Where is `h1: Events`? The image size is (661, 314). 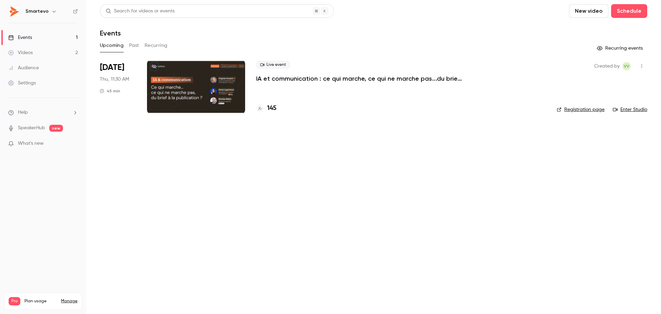 h1: Events is located at coordinates (110, 33).